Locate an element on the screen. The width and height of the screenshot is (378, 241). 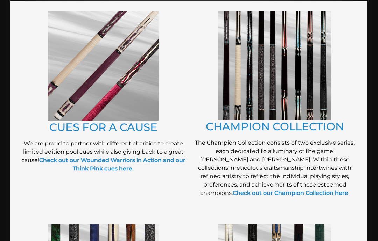
p: We are proud to partner with different charities to create limited edition pool cues while also g... is located at coordinates (103, 156).